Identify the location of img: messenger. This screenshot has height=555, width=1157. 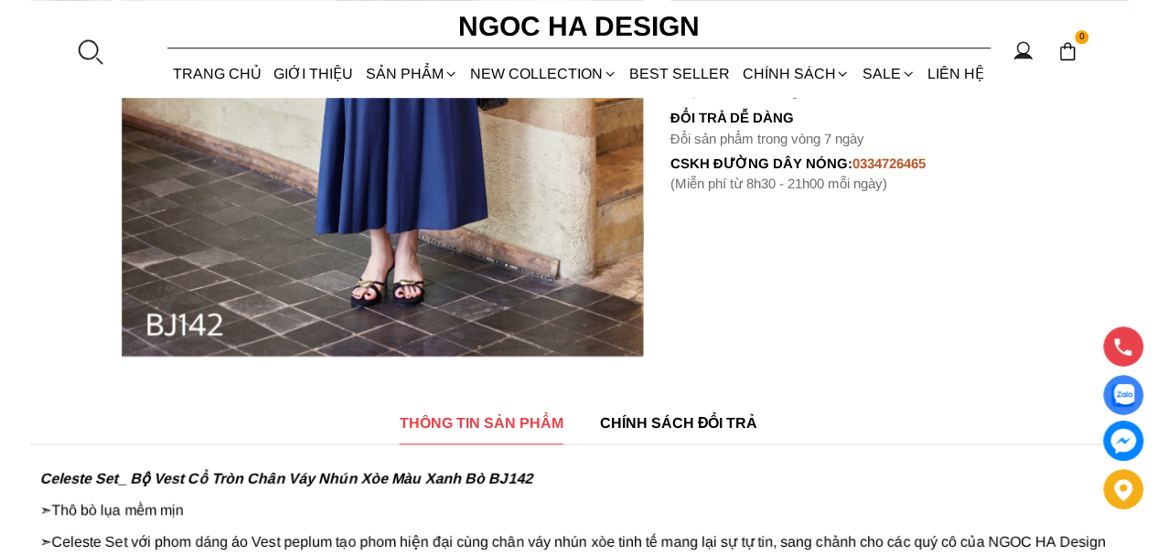
(1123, 441).